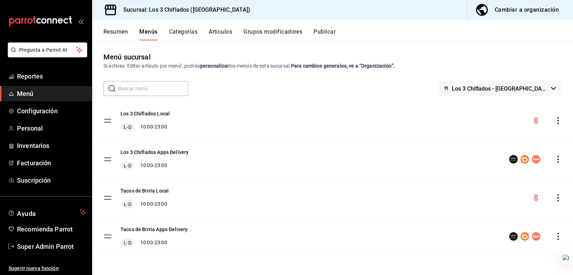 This screenshot has width=573, height=275. Describe the element at coordinates (47, 50) in the screenshot. I see `span: Pregunta a Parrot AI` at that location.